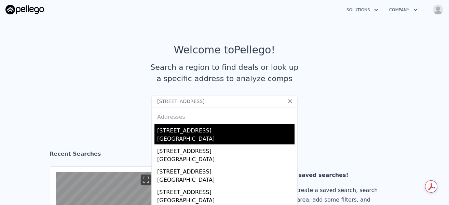 The height and width of the screenshot is (205, 449). What do you see at coordinates (362, 10) in the screenshot?
I see `button: Solutions` at bounding box center [362, 10].